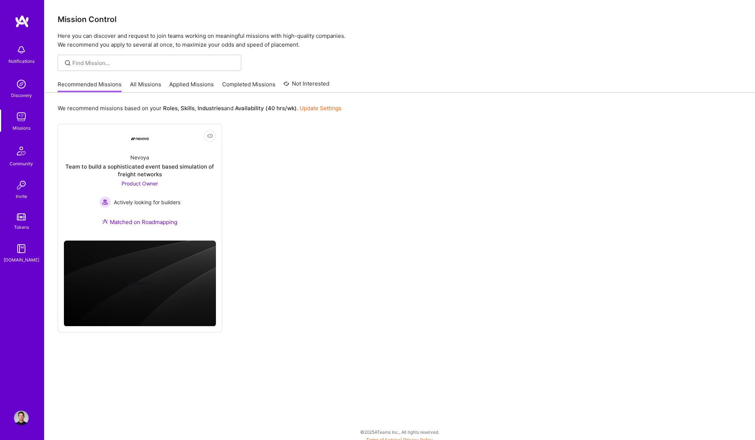 The height and width of the screenshot is (440, 755). Describe the element at coordinates (21, 95) in the screenshot. I see `div: Discovery` at that location.